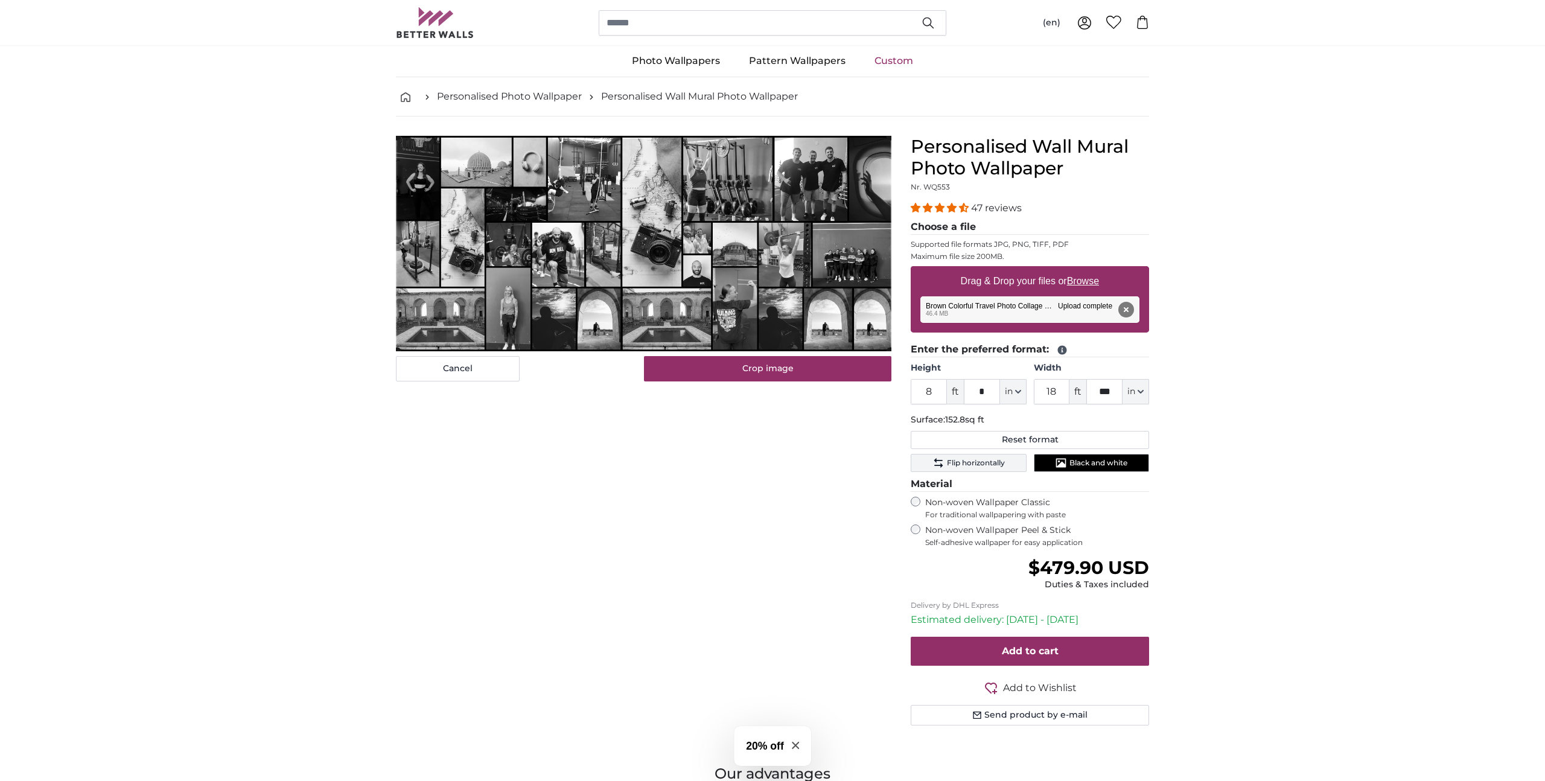  Describe the element at coordinates (1030, 650) in the screenshot. I see `span: Add to cart` at that location.